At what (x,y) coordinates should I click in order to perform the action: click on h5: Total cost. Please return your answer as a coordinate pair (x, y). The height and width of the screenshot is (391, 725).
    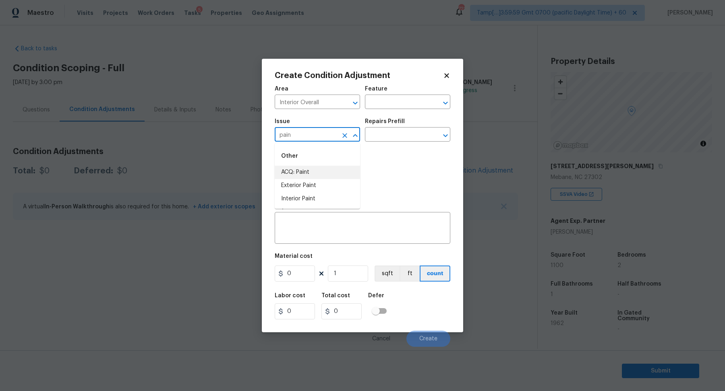
    Looking at the image, I should click on (335, 296).